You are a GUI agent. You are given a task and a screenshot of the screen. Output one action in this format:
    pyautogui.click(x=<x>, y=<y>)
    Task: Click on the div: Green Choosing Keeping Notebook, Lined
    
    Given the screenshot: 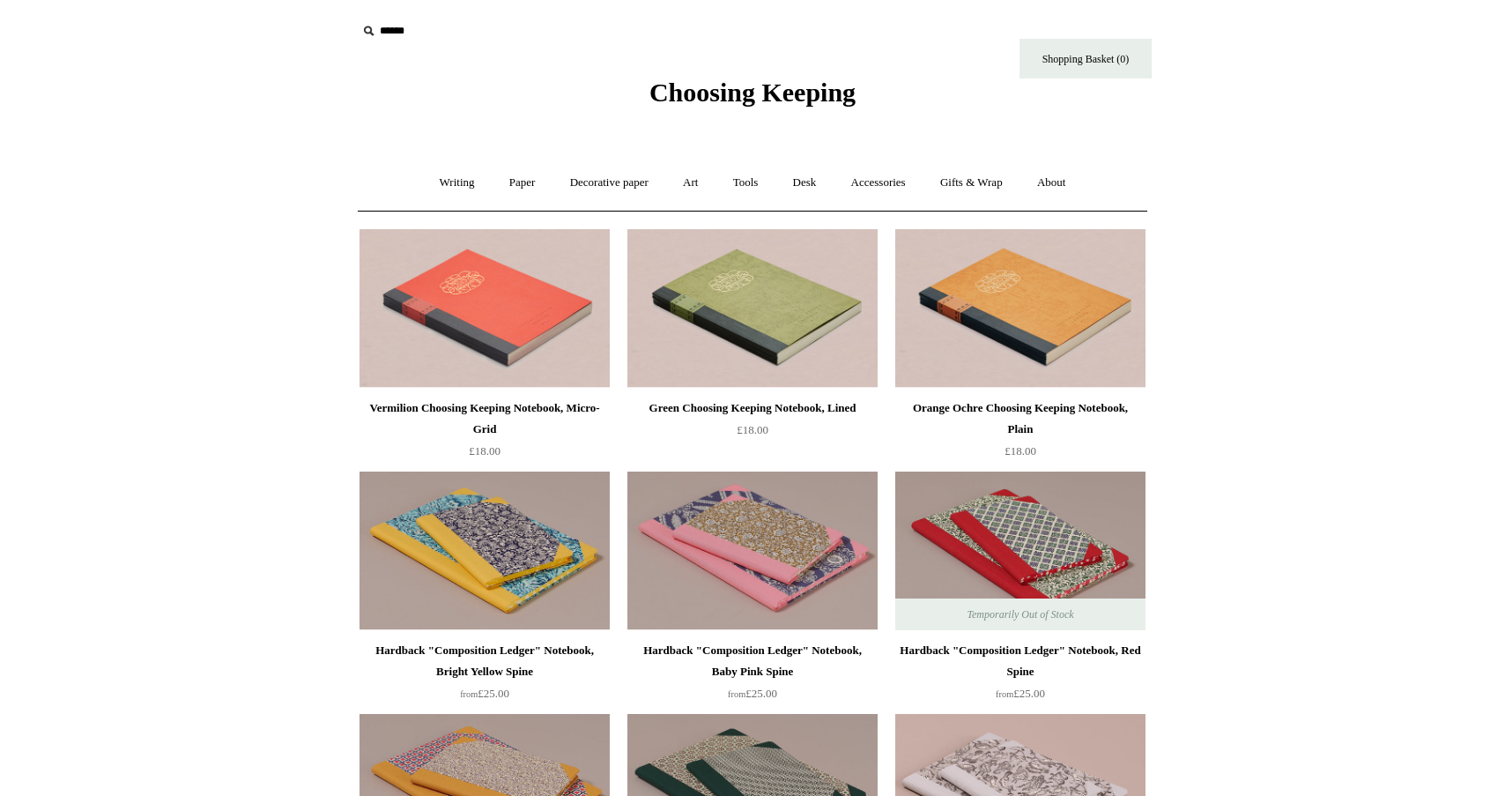 What is the action you would take?
    pyautogui.click(x=753, y=408)
    